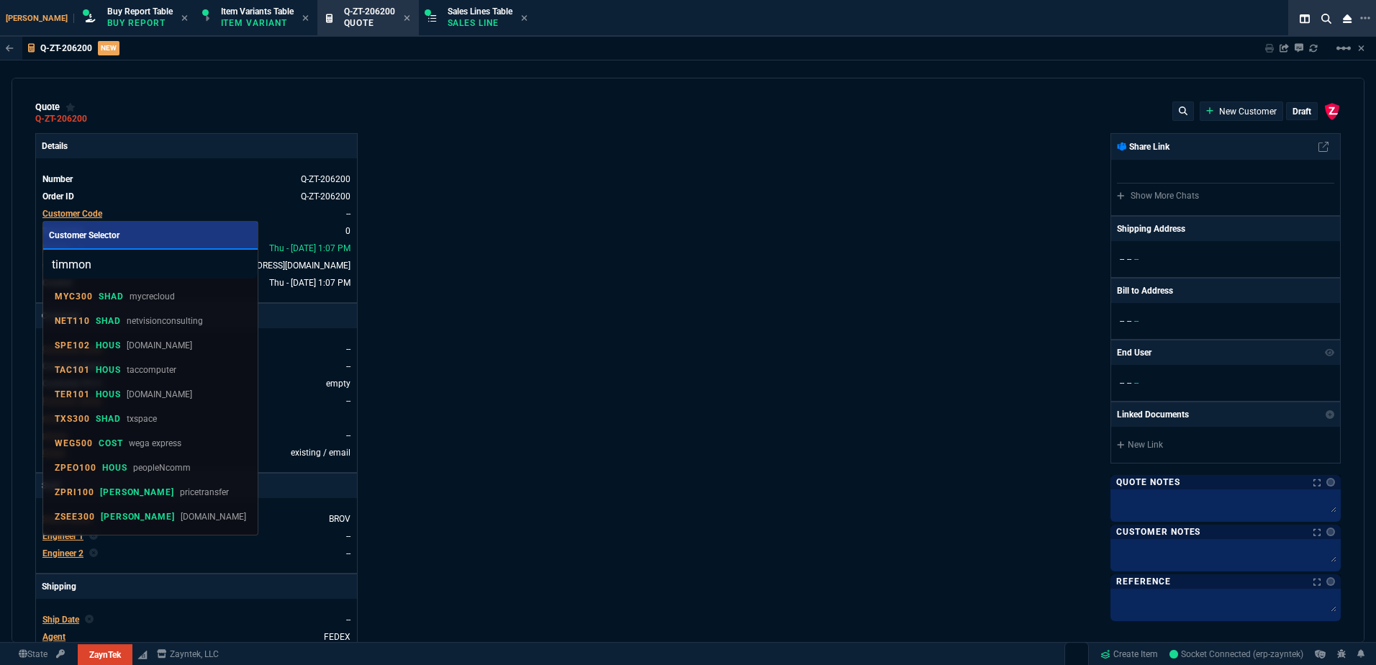 The height and width of the screenshot is (665, 1376). Describe the element at coordinates (204, 492) in the screenshot. I see `p: pricetransfer` at that location.